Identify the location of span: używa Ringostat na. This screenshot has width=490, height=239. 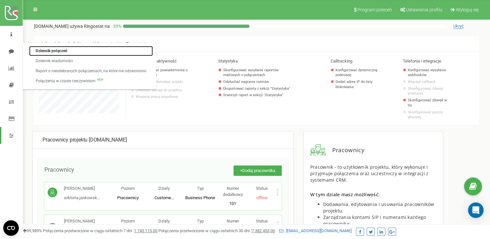
(90, 26).